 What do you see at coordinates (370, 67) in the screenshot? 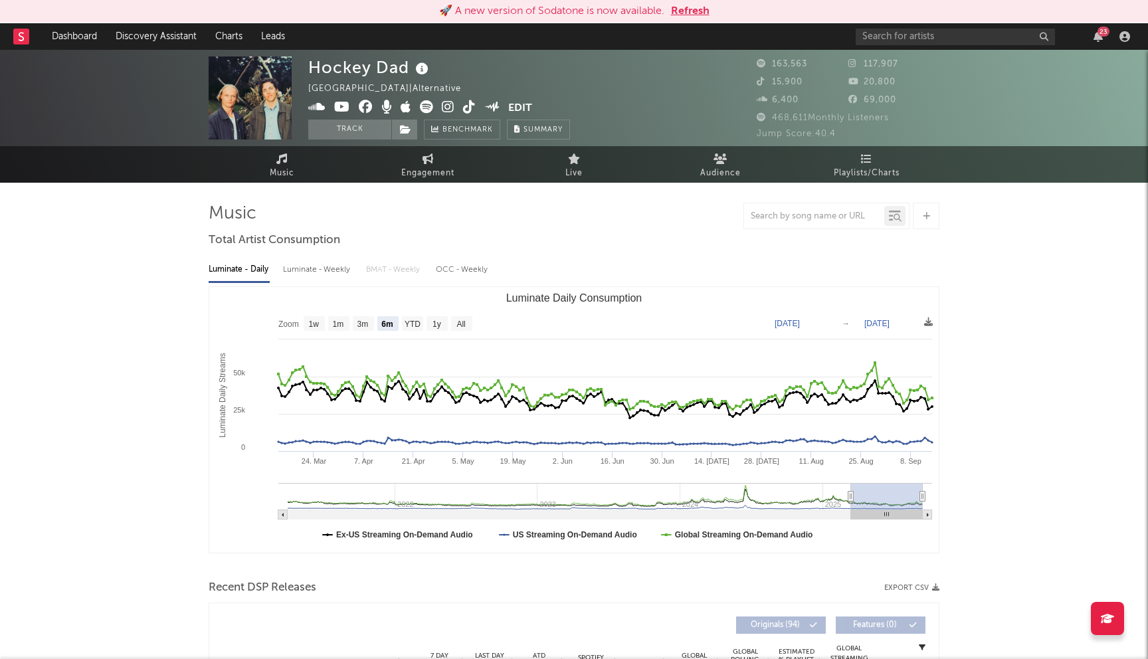
I see `div: Hockey Dad` at bounding box center [370, 67].